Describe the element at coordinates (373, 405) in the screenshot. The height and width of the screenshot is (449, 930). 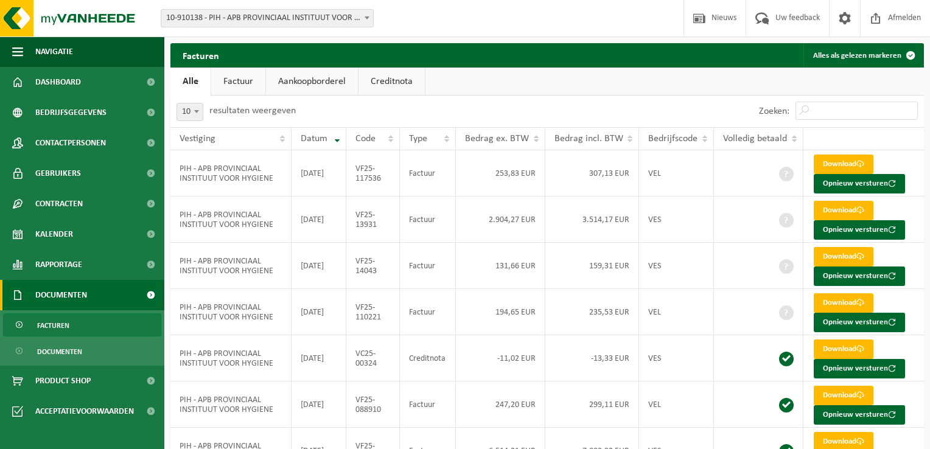
I see `td: VF25-088910` at that location.